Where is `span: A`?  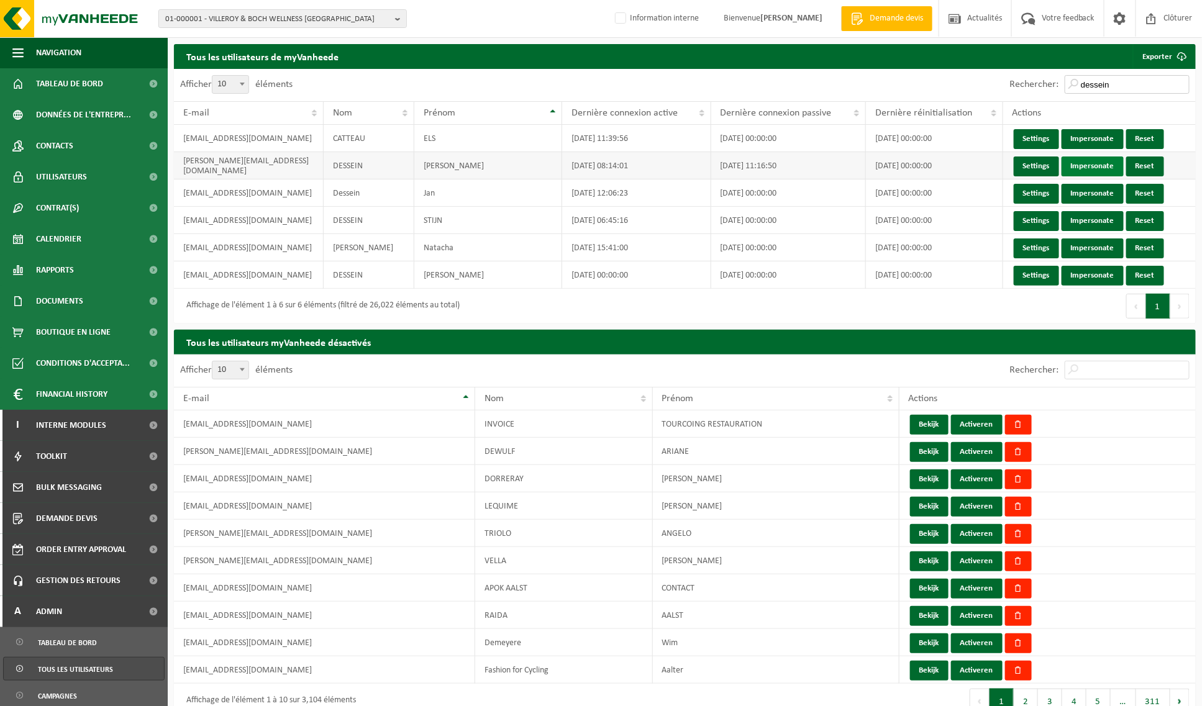
span: A is located at coordinates (18, 612).